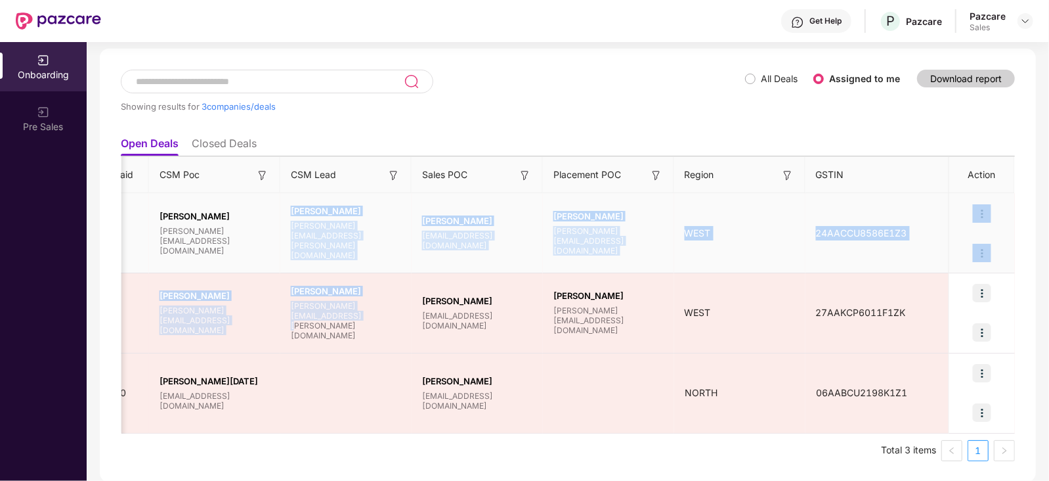 The image size is (1049, 481). What do you see at coordinates (699, 175) in the screenshot?
I see `span: Region` at bounding box center [699, 175].